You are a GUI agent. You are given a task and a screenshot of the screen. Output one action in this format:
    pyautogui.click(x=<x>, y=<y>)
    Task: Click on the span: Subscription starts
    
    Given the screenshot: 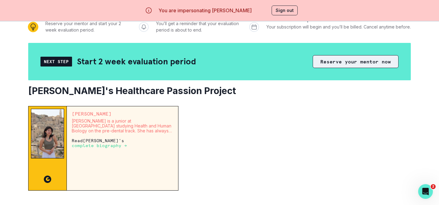 What is the action you would take?
    pyautogui.click(x=313, y=19)
    